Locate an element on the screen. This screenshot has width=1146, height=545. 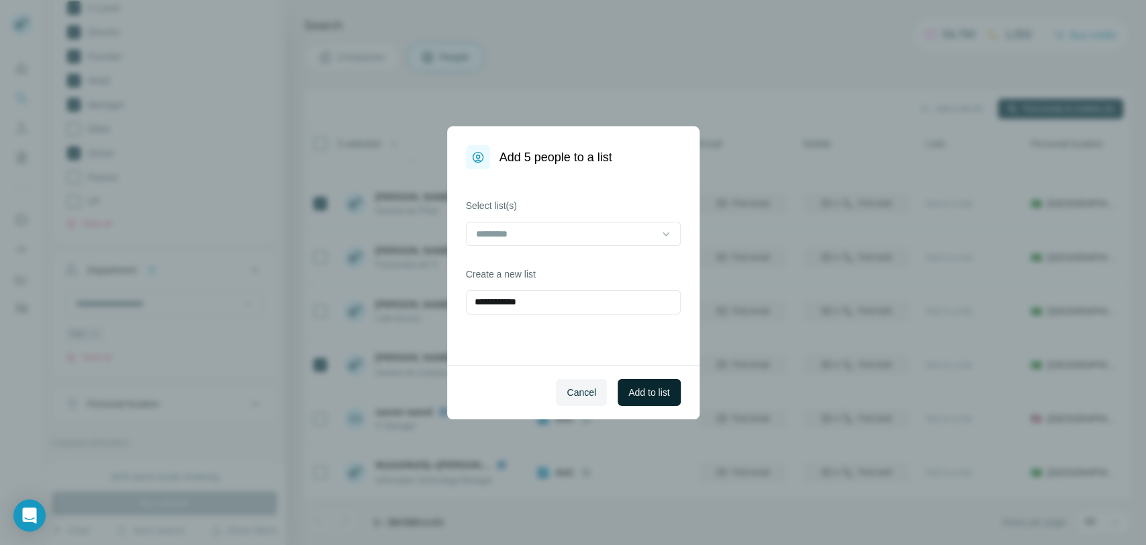
h1: Add 5 people to a list is located at coordinates (556, 157).